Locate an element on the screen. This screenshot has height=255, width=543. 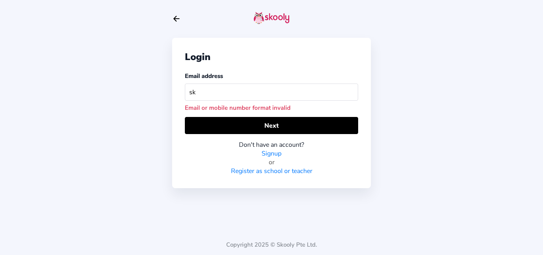
div: or is located at coordinates (272, 162).